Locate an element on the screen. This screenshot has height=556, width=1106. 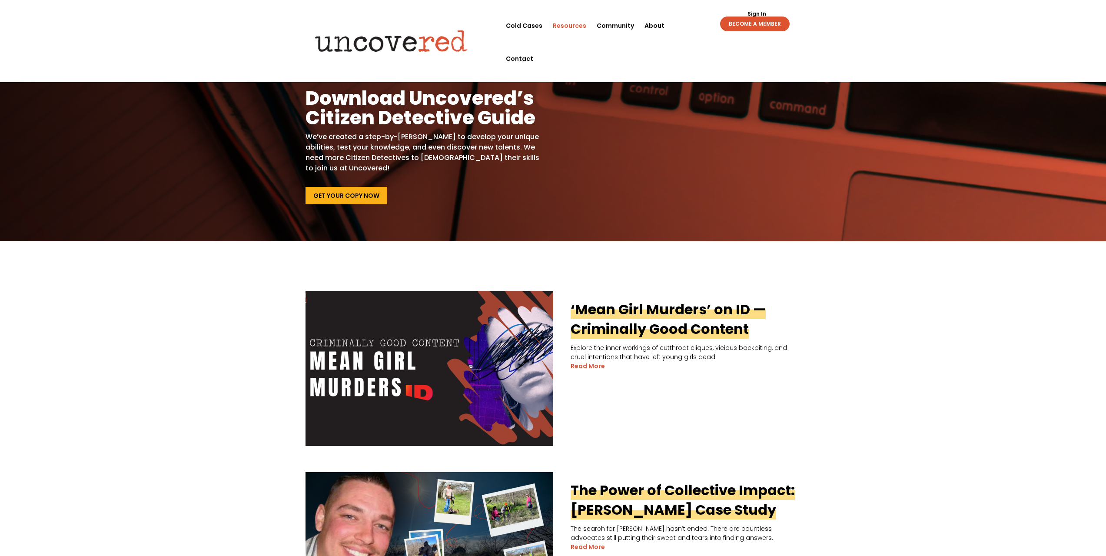
a: Cold Cases is located at coordinates (524, 26).